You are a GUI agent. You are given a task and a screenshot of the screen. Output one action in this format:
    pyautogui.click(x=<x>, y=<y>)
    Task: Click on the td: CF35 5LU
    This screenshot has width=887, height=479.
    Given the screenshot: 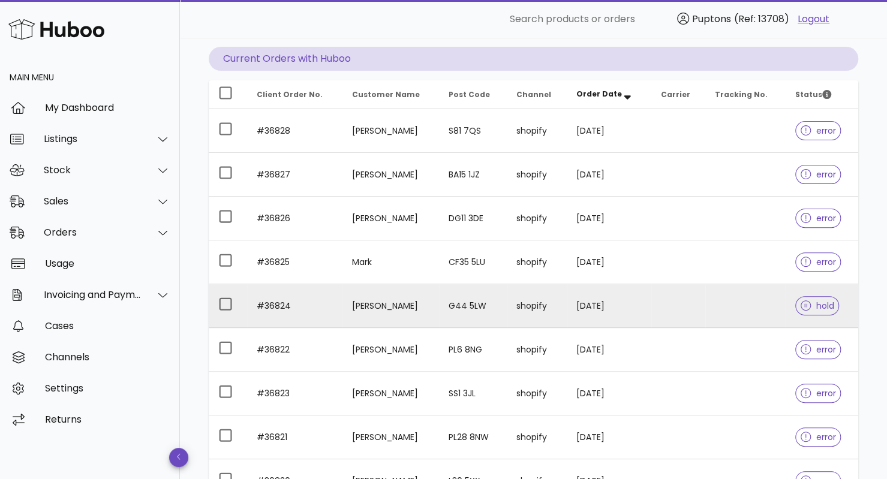 What is the action you would take?
    pyautogui.click(x=472, y=262)
    